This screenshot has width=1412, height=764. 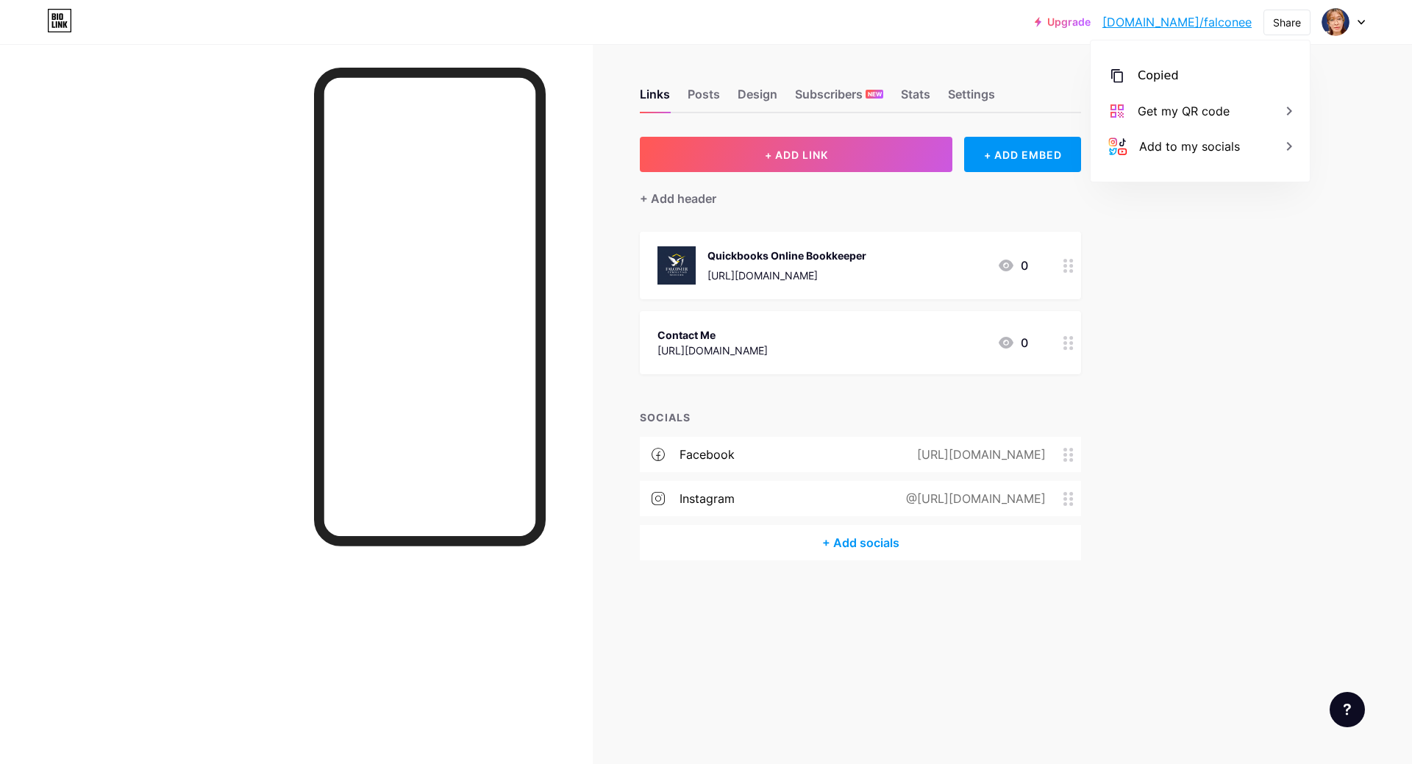 I want to click on img: Quickbooks Online Bookkeeper, so click(x=676, y=265).